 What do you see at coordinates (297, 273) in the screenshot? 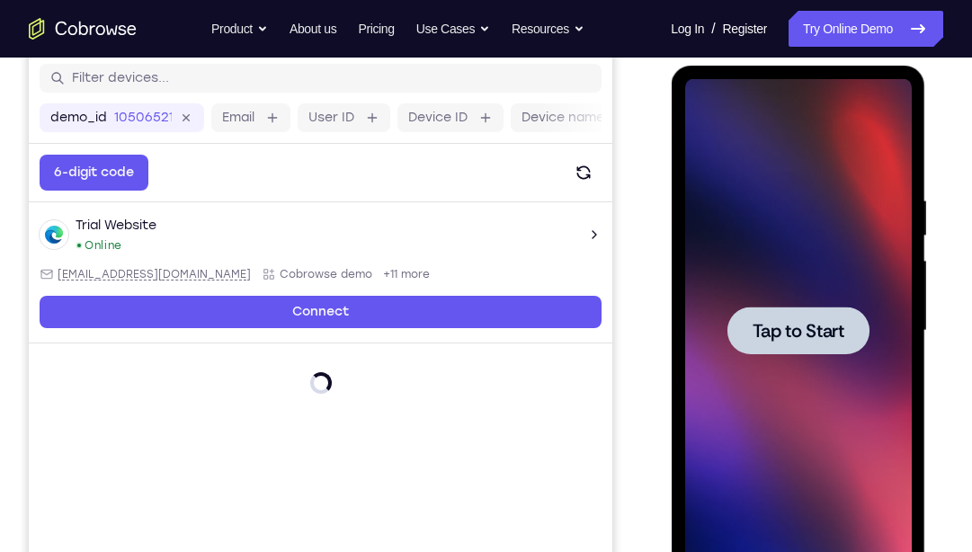
I see `span: Cobrowse demo` at bounding box center [297, 273].